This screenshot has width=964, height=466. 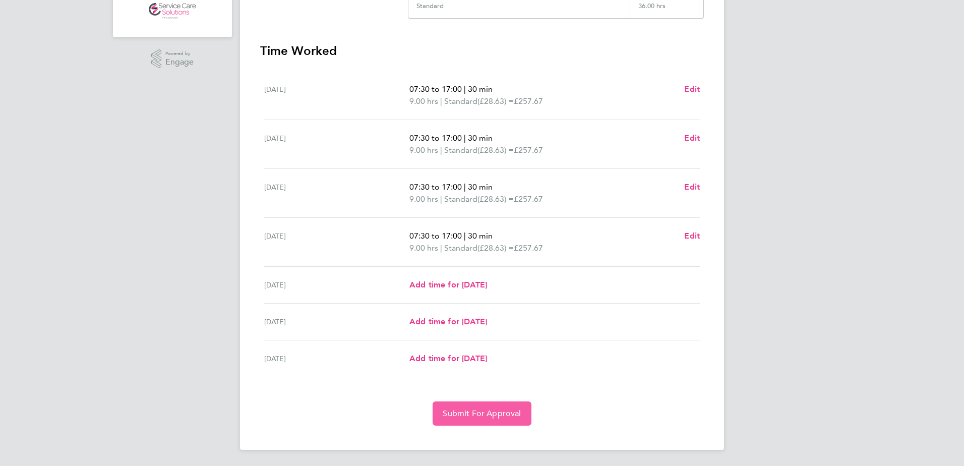 I want to click on span: Powered by, so click(x=179, y=53).